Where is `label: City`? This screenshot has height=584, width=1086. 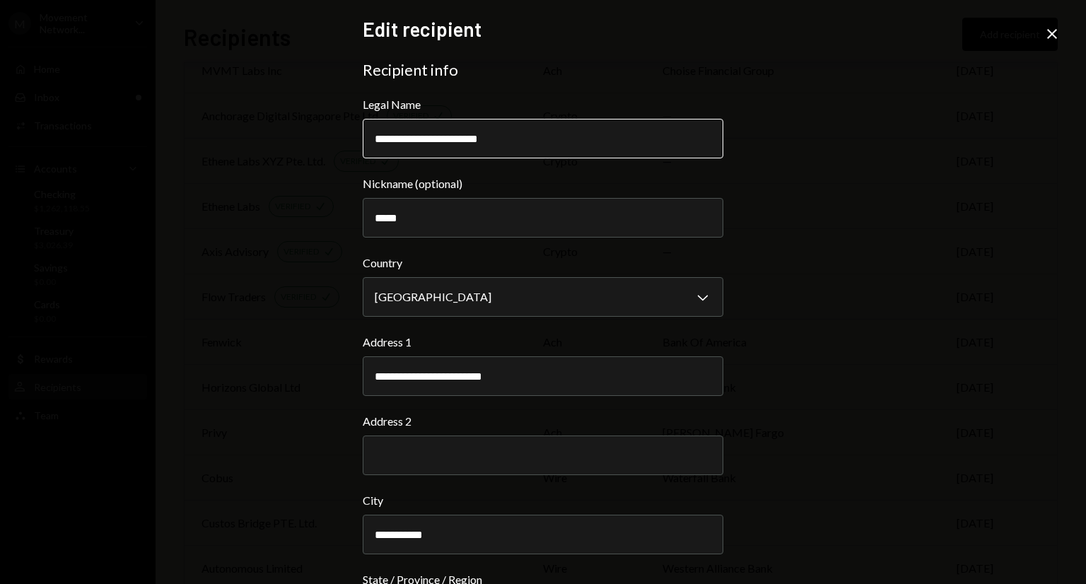
label: City is located at coordinates (543, 501).